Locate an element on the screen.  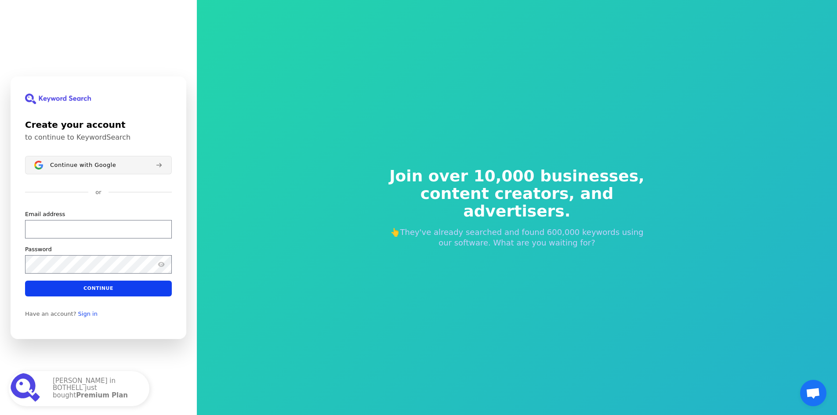
p: to continue to KeywordSearch is located at coordinates (98, 138).